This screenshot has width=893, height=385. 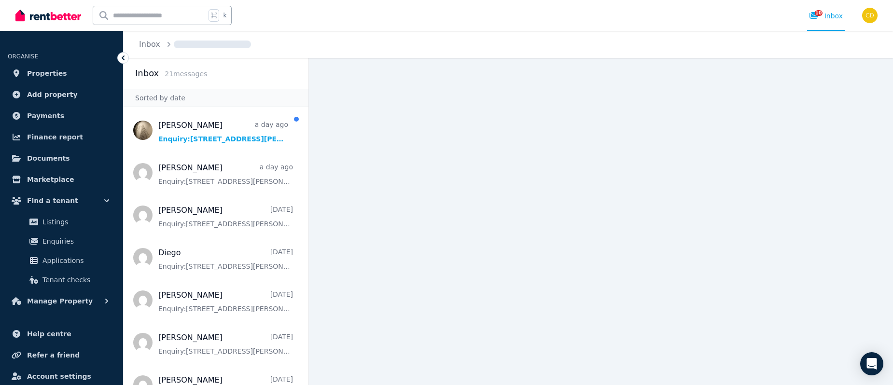 What do you see at coordinates (75, 241) in the screenshot?
I see `span: Enquiries` at bounding box center [75, 241].